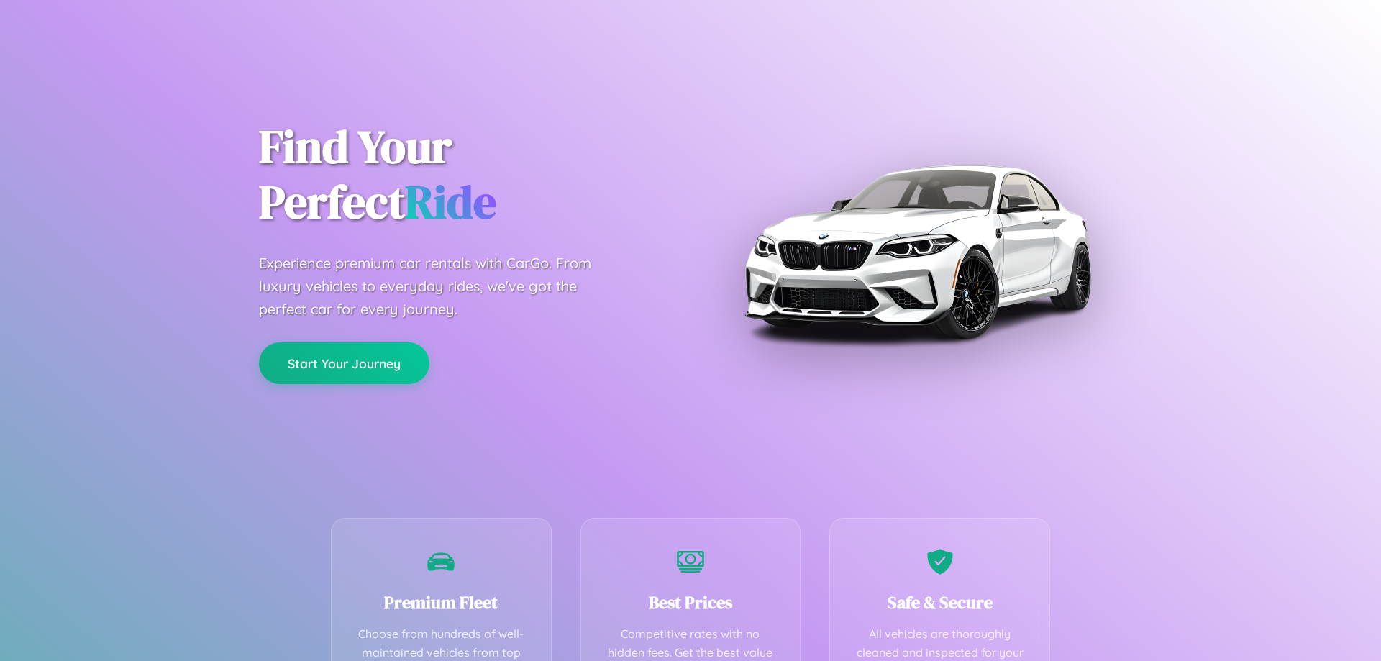  I want to click on h3: Best Prices, so click(690, 602).